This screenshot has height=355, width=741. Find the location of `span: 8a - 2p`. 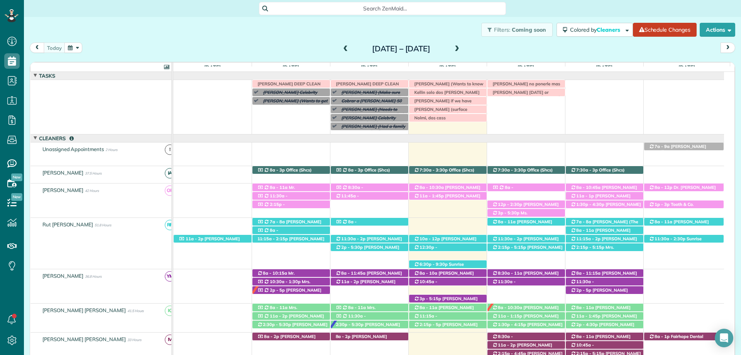

span: 8a - 2p is located at coordinates (271, 336).